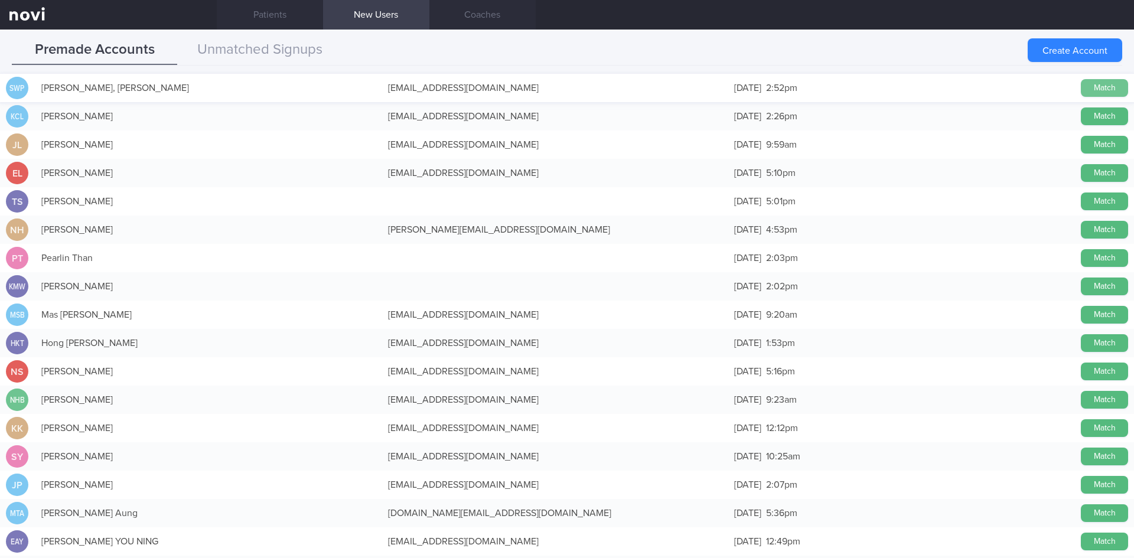  Describe the element at coordinates (783, 541) in the screenshot. I see `span: 12:49pm` at that location.